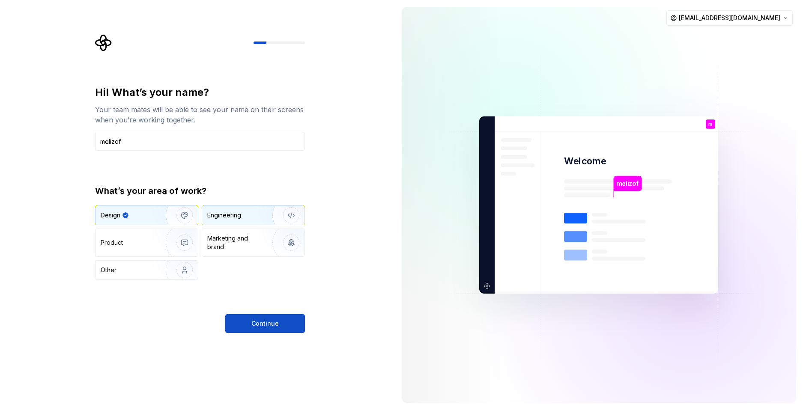 This screenshot has height=410, width=803. Describe the element at coordinates (236, 243) in the screenshot. I see `div: Marketing and brand` at that location.